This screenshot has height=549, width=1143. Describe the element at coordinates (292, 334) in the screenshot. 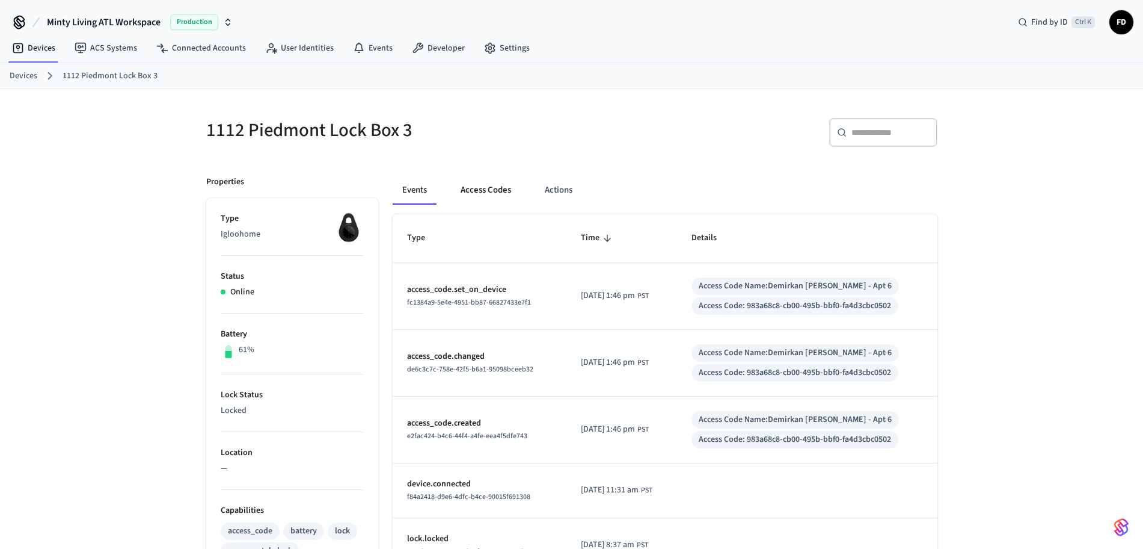

I see `p: Battery` at that location.